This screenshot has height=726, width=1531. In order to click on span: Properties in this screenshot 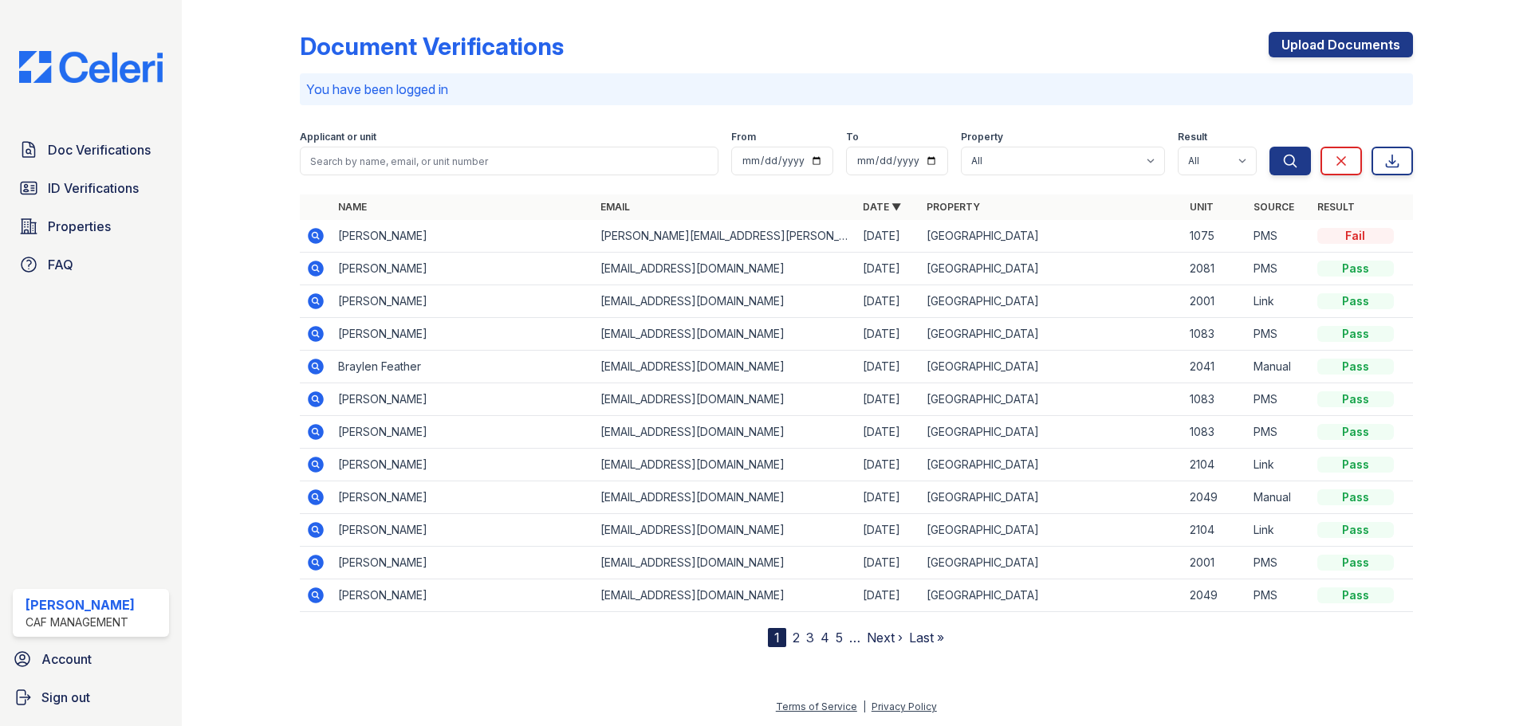, I will do `click(79, 226)`.